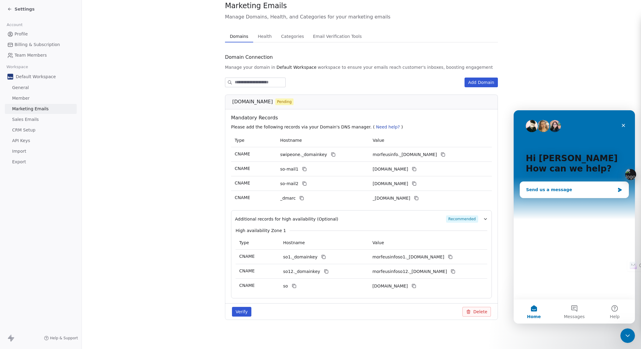 This screenshot has width=641, height=349. I want to click on img: Profile image for Harinder, so click(30, 16).